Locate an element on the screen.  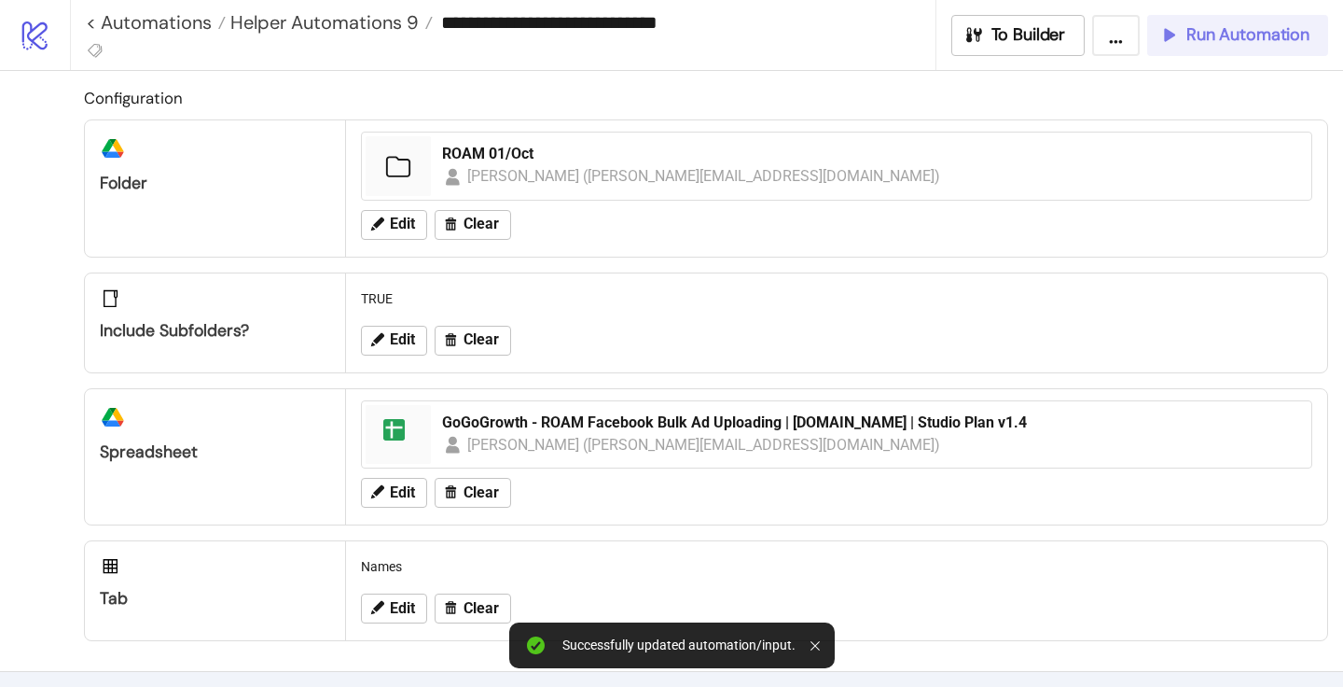
button: To Builder is located at coordinates (1019, 35).